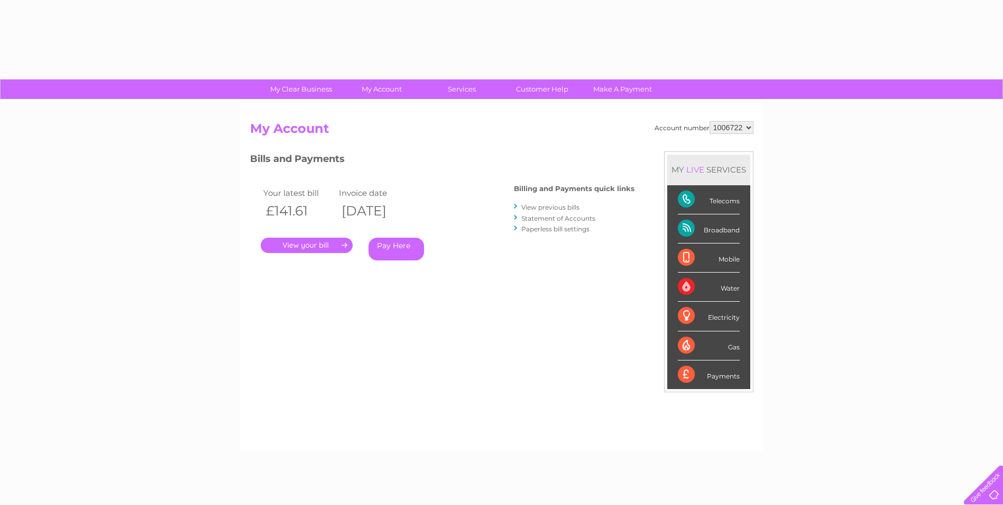 Image resolution: width=1003 pixels, height=505 pixels. Describe the element at coordinates (709, 287) in the screenshot. I see `div: Water` at that location.